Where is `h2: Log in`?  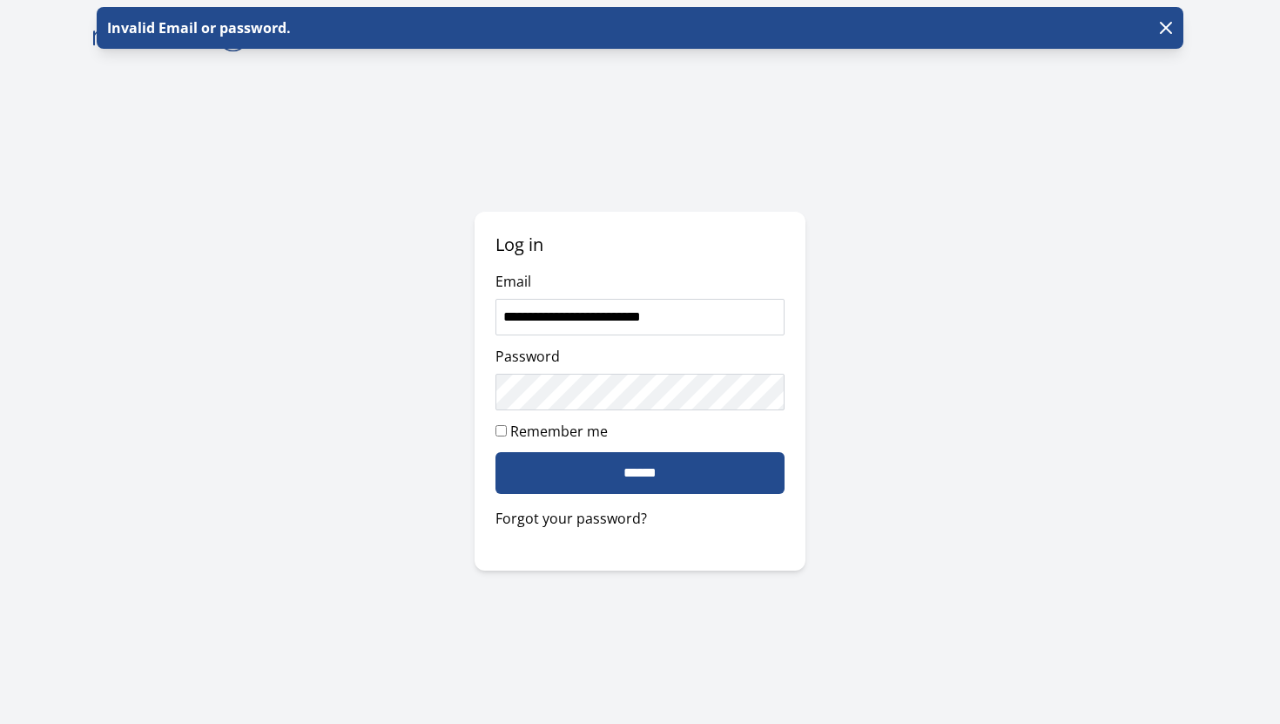 h2: Log in is located at coordinates (640, 245).